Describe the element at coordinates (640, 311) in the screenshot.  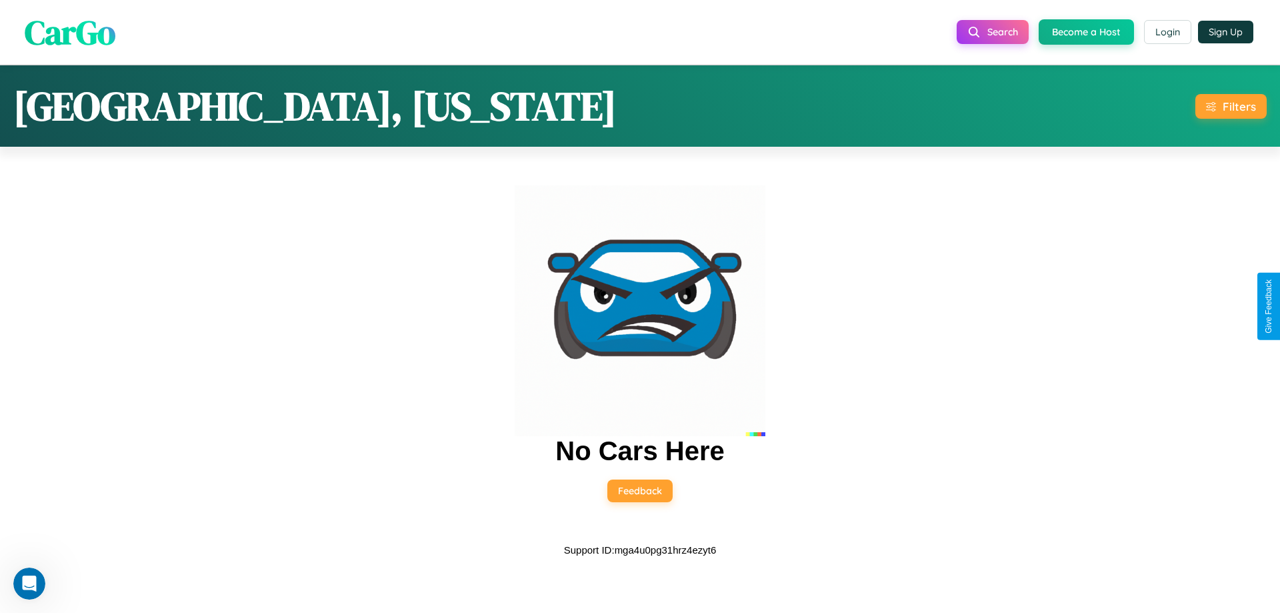
I see `img: car` at that location.